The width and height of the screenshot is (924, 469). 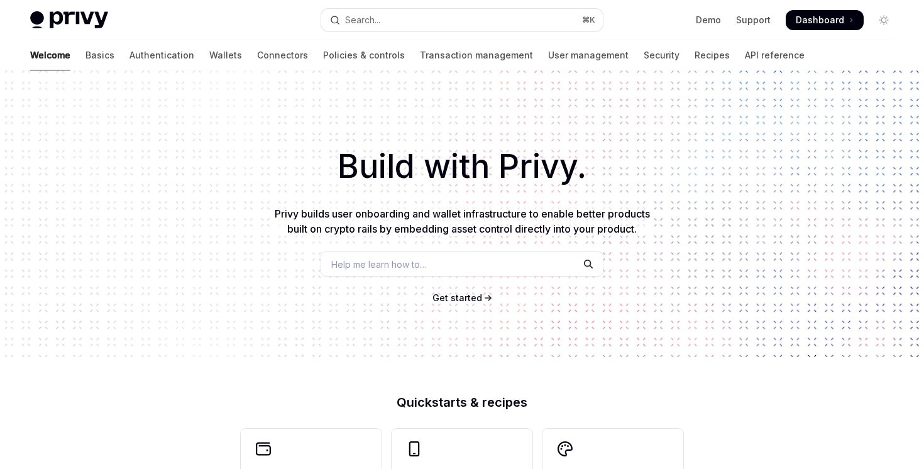 What do you see at coordinates (363, 20) in the screenshot?
I see `div: Search...` at bounding box center [363, 20].